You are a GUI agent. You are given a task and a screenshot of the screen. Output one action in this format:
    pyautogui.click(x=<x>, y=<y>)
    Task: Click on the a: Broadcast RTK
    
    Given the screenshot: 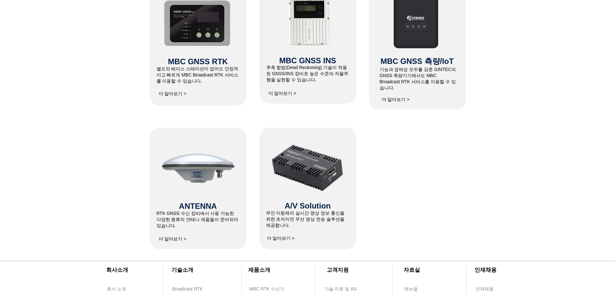 What is the action you would take?
    pyautogui.click(x=191, y=289)
    